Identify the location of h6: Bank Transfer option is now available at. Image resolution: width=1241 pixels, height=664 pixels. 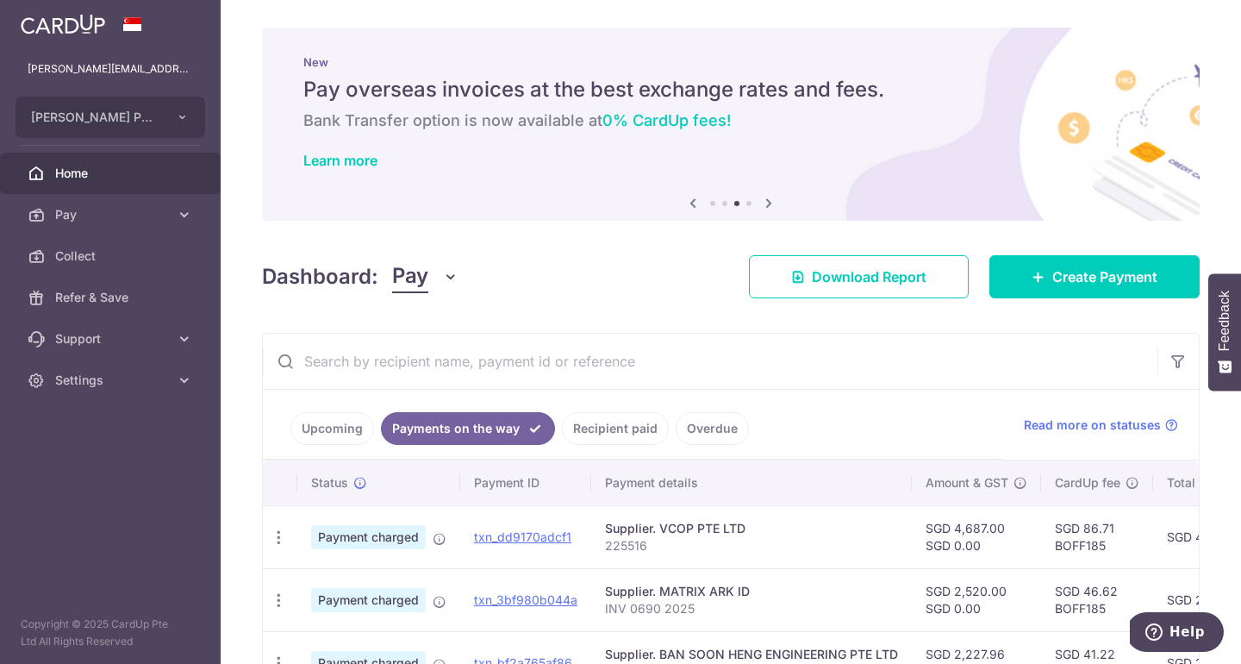
(731, 121).